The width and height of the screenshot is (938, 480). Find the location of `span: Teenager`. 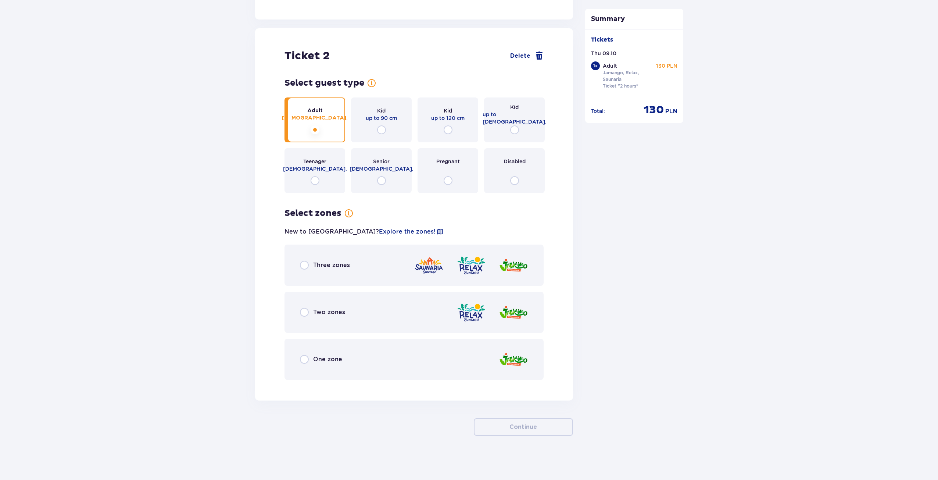

span: Teenager is located at coordinates (315, 161).